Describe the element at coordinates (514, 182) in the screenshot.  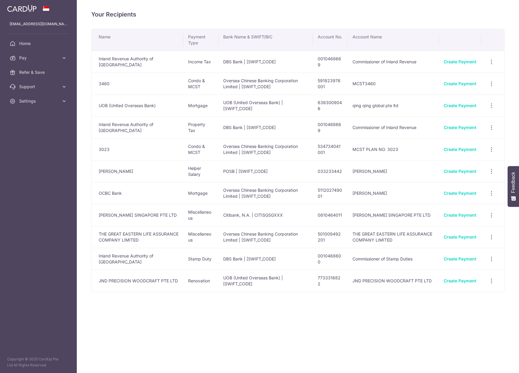
I see `span: Feedback` at that location.